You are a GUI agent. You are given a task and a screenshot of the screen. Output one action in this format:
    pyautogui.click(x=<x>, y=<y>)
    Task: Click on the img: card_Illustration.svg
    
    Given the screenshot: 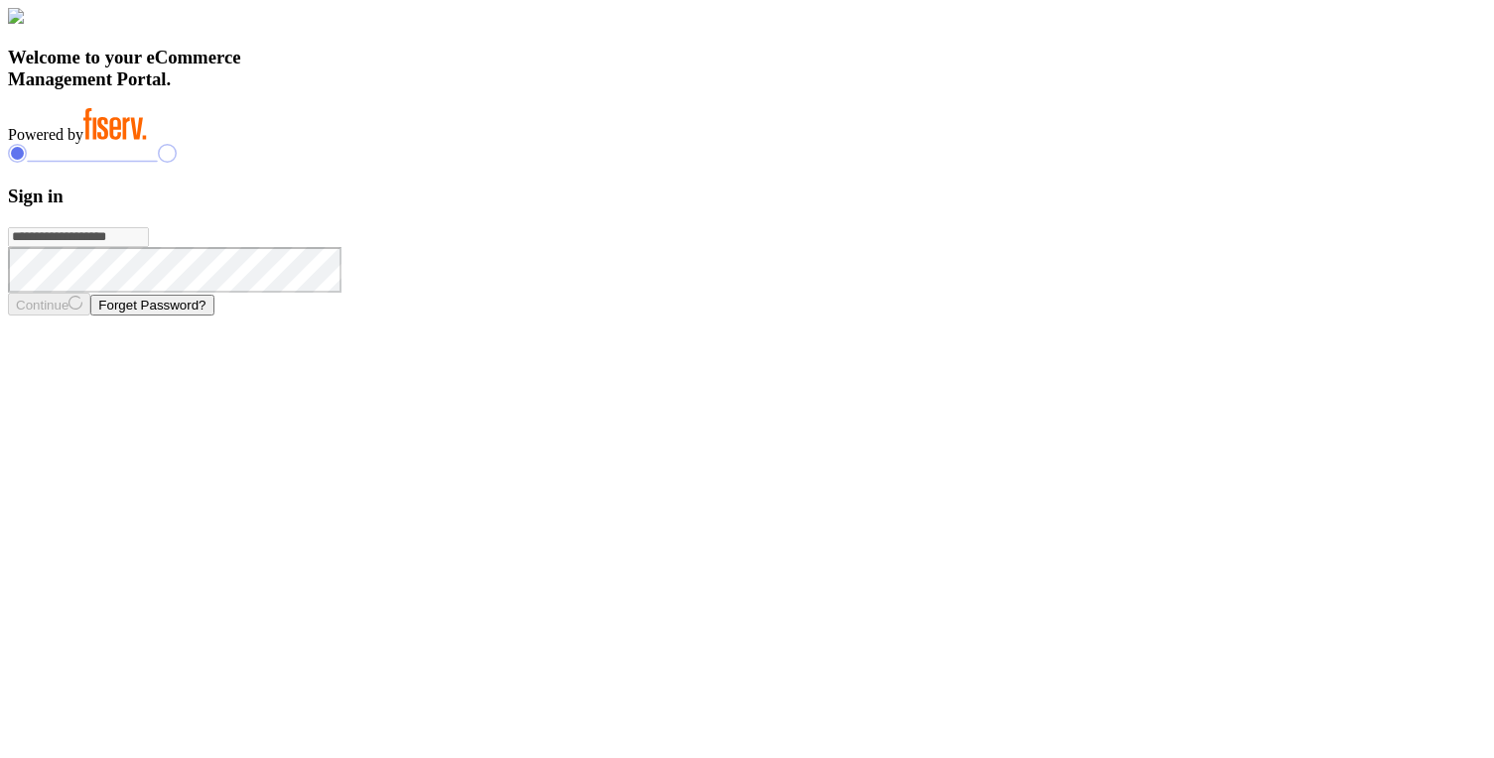 What is the action you would take?
    pyautogui.click(x=16, y=16)
    